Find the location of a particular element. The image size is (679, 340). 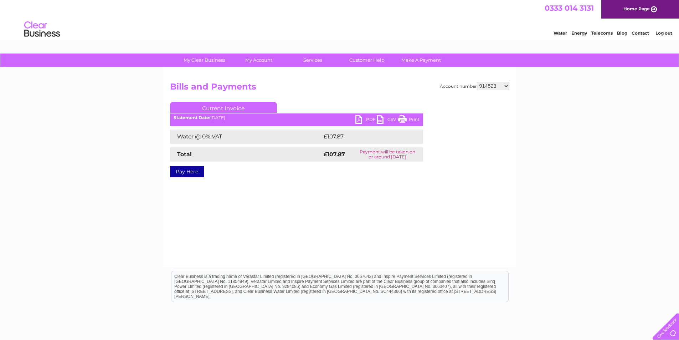

span: 0333 014 3131 is located at coordinates (569, 8).